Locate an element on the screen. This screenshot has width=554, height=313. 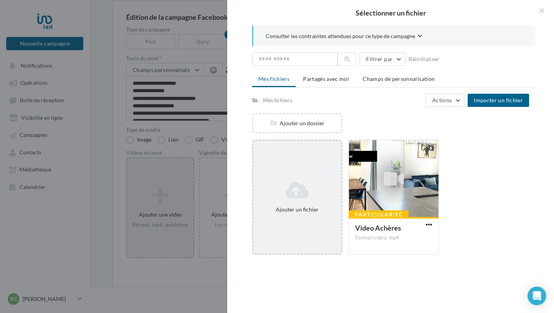
h2: Sélectionner un fichier is located at coordinates (391, 13).